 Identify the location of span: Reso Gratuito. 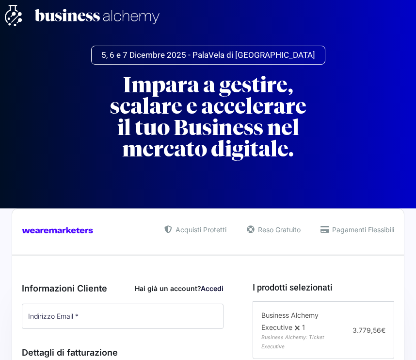
(278, 229).